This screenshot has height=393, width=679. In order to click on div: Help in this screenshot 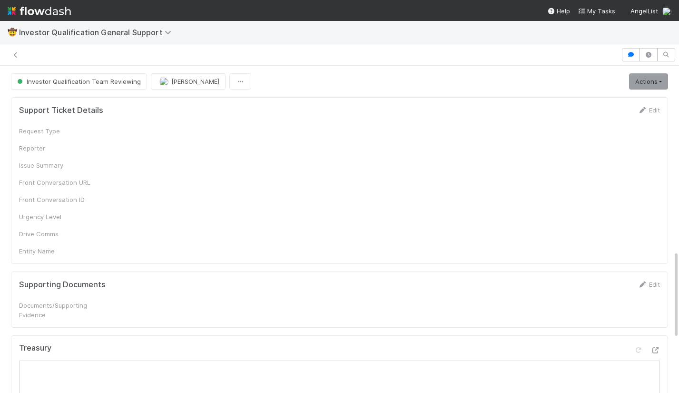, I will do `click(559, 11)`.